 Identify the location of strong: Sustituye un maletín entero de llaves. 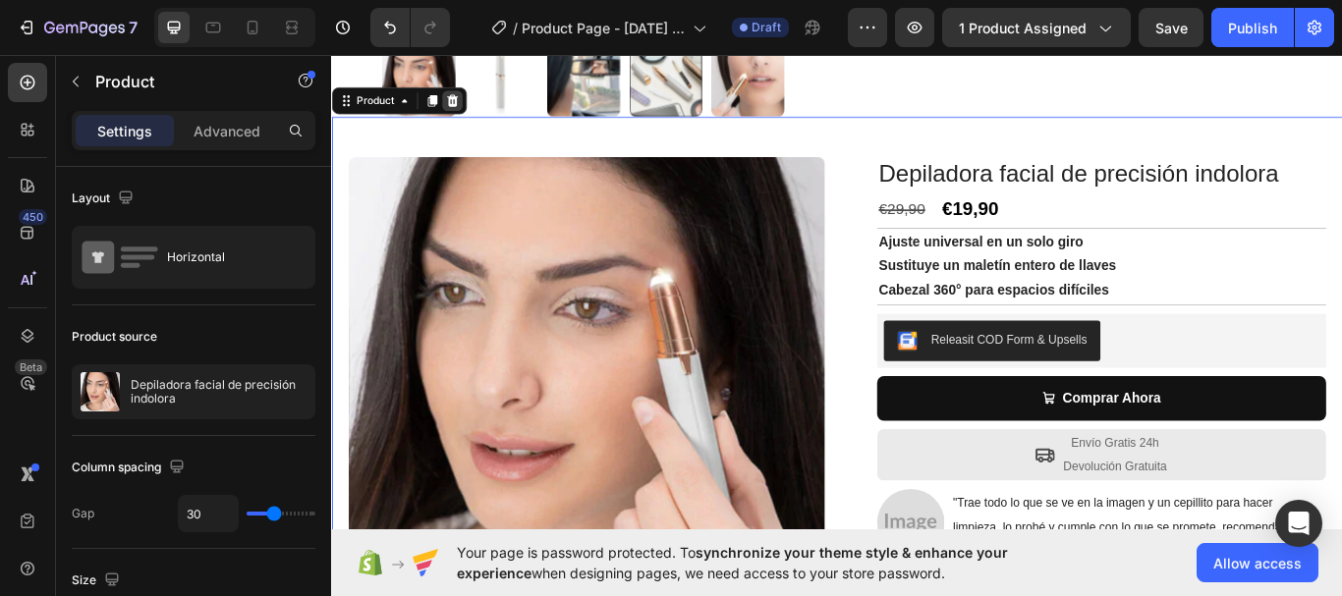
(776, 251).